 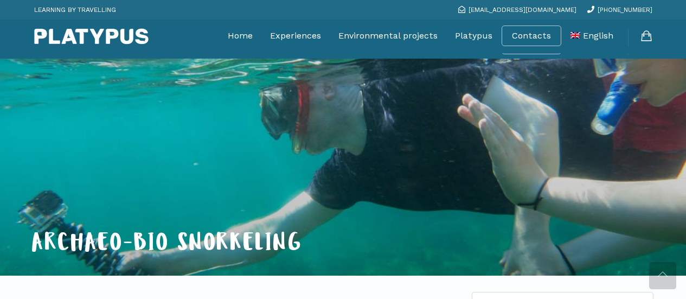 I want to click on a: Home, so click(x=240, y=36).